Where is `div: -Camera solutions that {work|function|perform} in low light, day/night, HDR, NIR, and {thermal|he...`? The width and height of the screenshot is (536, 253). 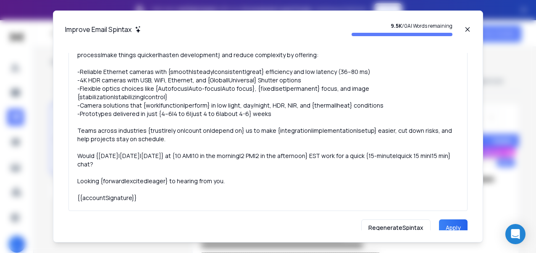 div: -Camera solutions that {work|function|perform} in low light, day/night, HDR, NIR, and {thermal|he... is located at coordinates (268, 105).